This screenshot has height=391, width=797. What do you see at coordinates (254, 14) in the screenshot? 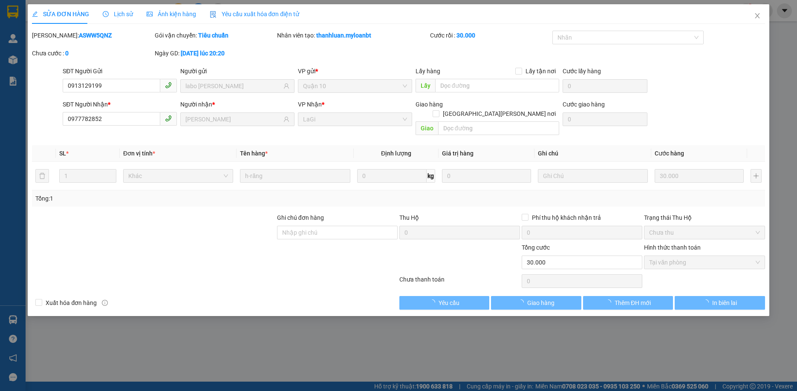
I see `span: Yêu cầu xuất hóa đơn điện tử` at bounding box center [254, 14].